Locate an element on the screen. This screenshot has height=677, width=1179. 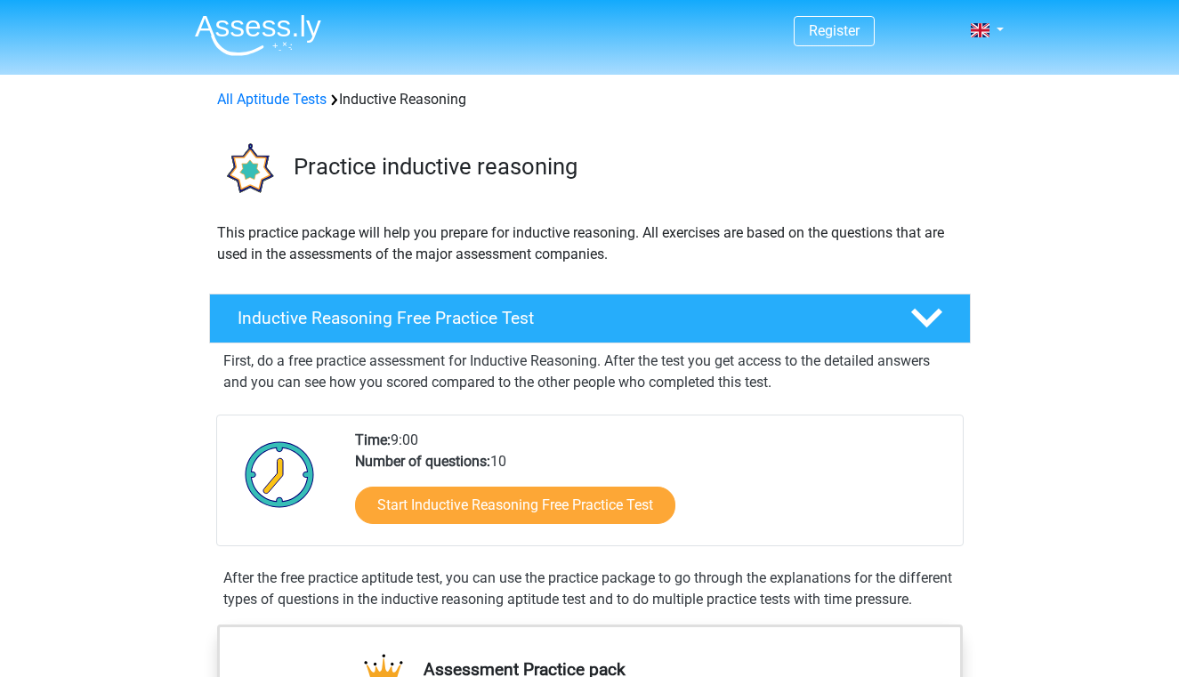
div: Inductive Reasoning is located at coordinates (590, 100).